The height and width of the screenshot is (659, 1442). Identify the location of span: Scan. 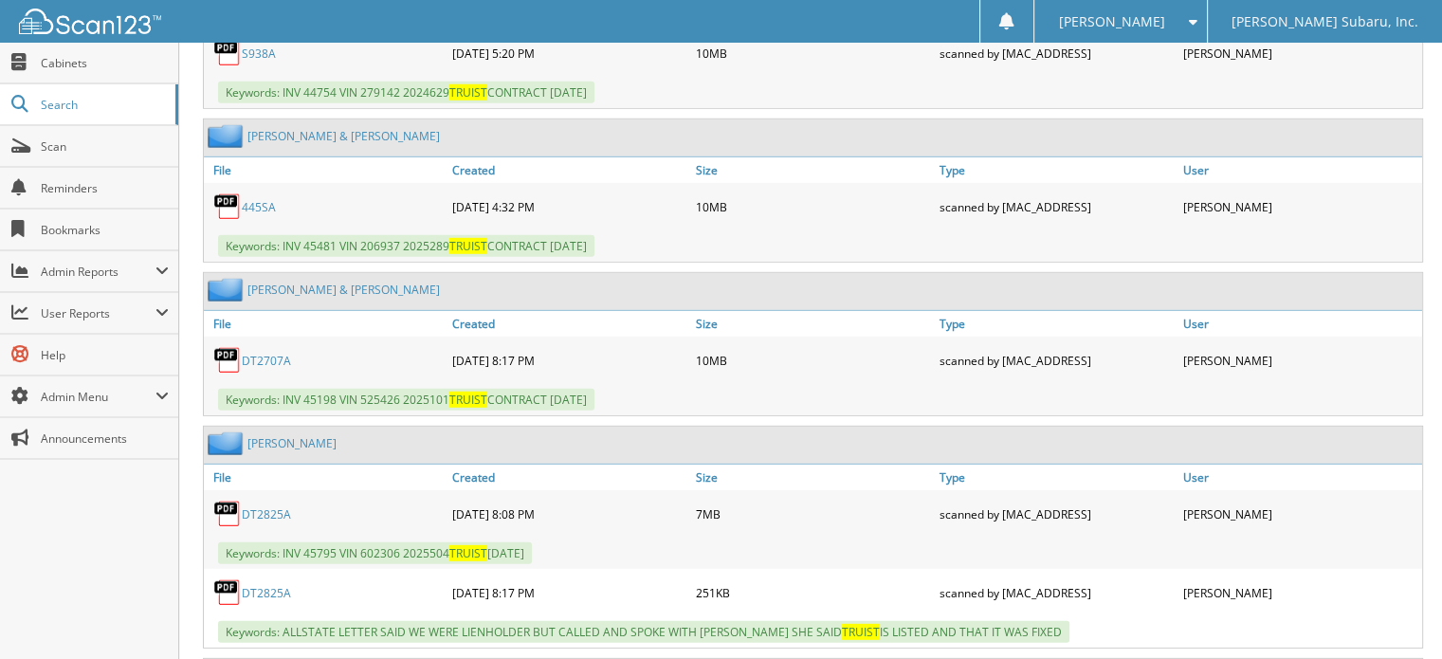
(104, 146).